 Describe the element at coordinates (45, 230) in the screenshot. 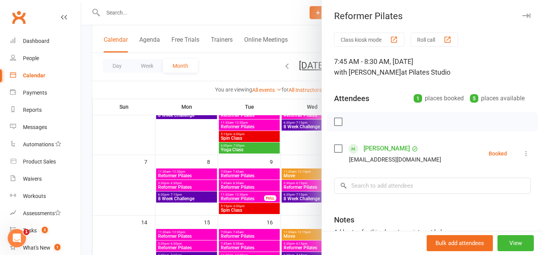

I see `span: 3` at that location.